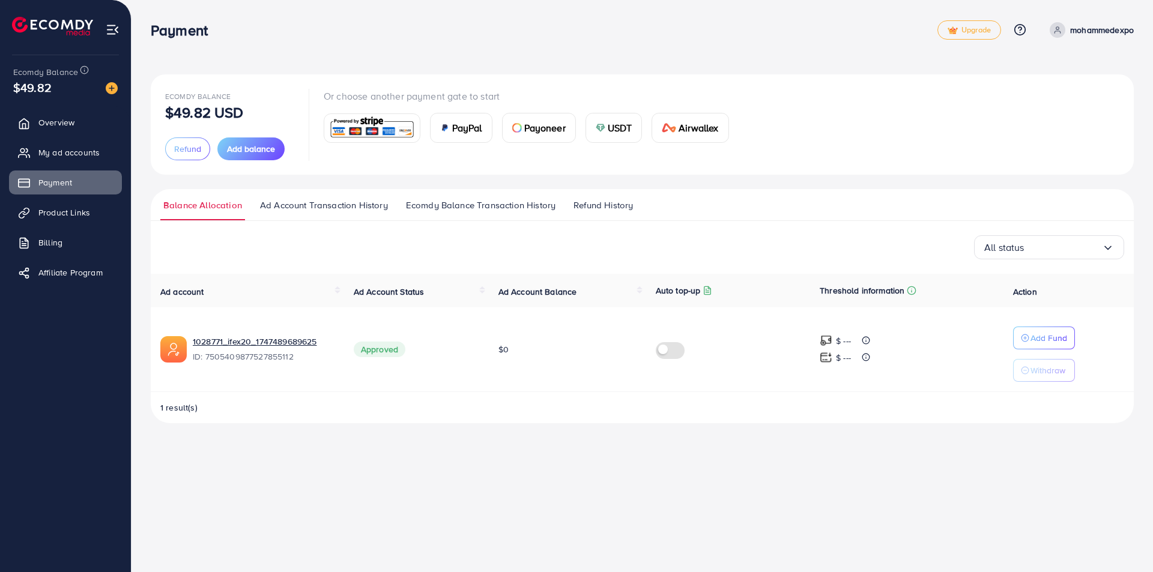 This screenshot has height=572, width=1153. What do you see at coordinates (389, 292) in the screenshot?
I see `span: Ad Account Status` at bounding box center [389, 292].